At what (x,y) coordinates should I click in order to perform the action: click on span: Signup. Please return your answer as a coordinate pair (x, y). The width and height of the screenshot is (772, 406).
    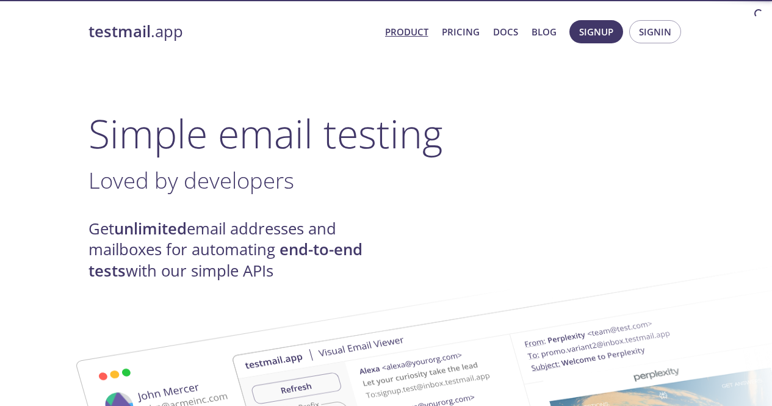
    Looking at the image, I should click on (596, 32).